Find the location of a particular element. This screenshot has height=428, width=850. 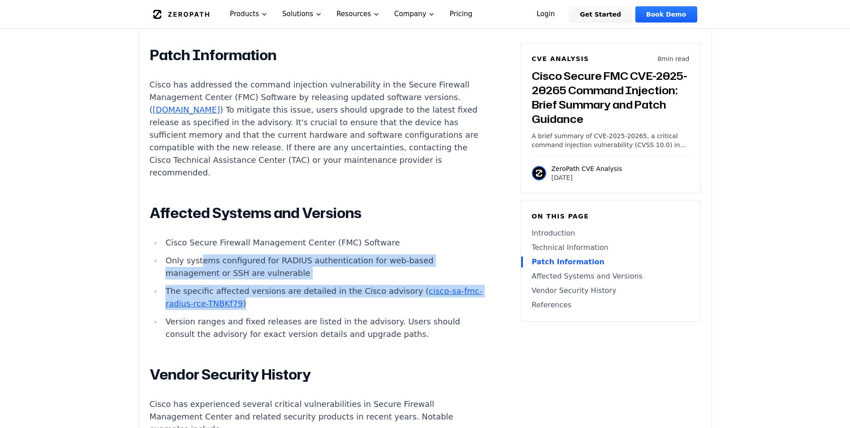

li: Version ranges and fixed releases are listed in the advisory. Users should consult the advisory f... is located at coordinates (323, 328).